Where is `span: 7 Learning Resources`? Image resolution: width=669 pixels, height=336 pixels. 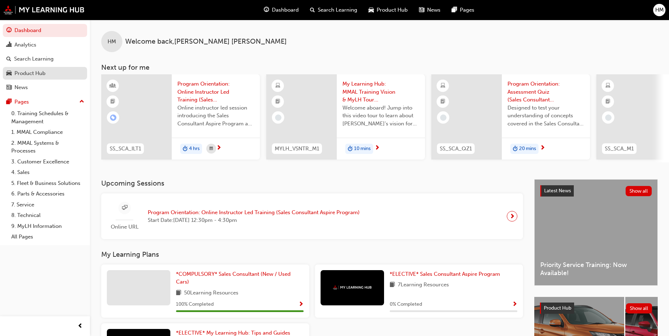
span: 7 Learning Resources is located at coordinates (423, 285).